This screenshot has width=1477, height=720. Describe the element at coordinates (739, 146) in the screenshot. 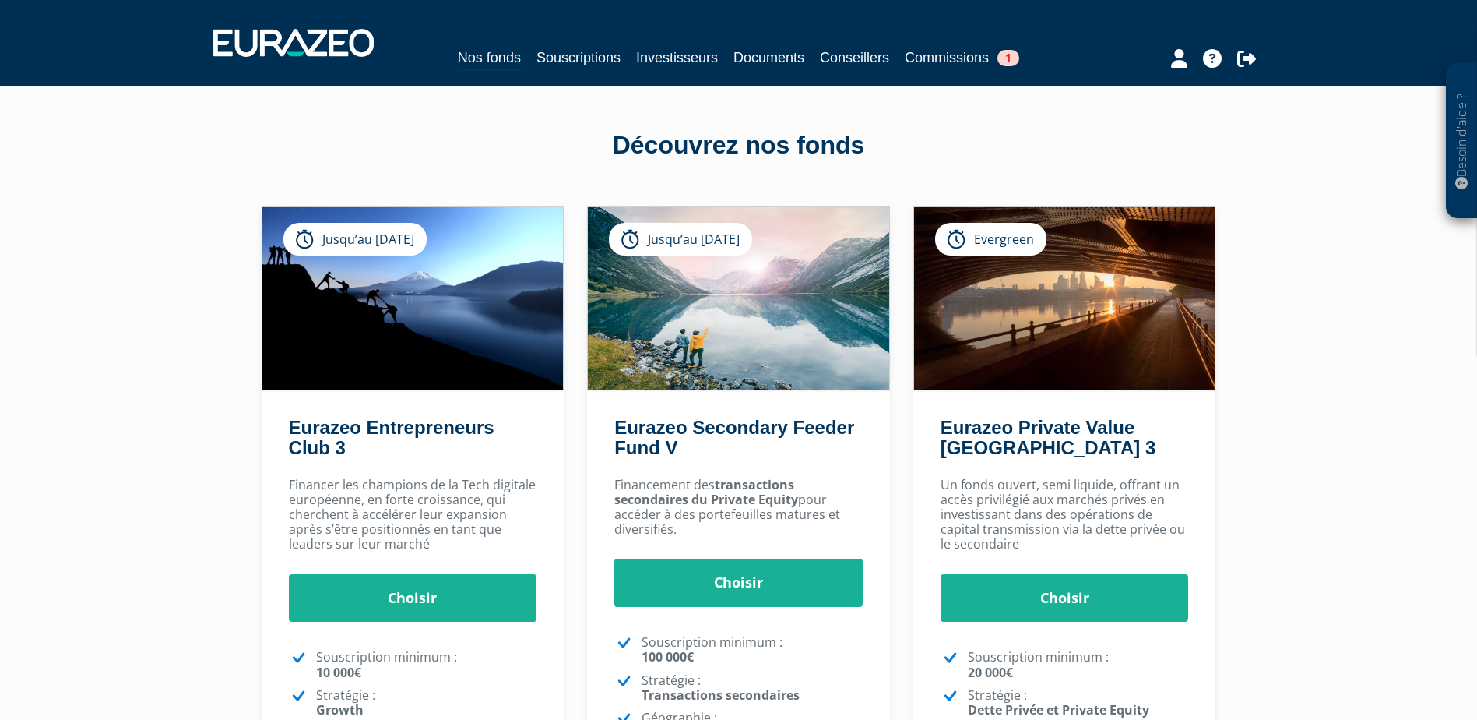

I see `div: Découvrez nos fonds` at that location.